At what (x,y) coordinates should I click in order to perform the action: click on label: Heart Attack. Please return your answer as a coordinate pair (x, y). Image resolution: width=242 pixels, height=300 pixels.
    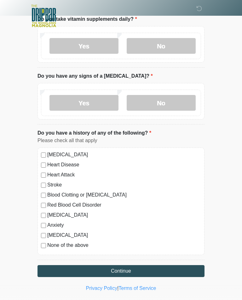
    Looking at the image, I should click on (124, 175).